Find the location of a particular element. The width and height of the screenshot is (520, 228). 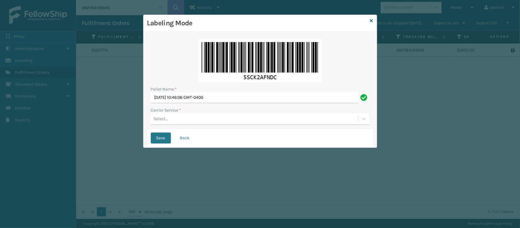

button: Save is located at coordinates (161, 138).